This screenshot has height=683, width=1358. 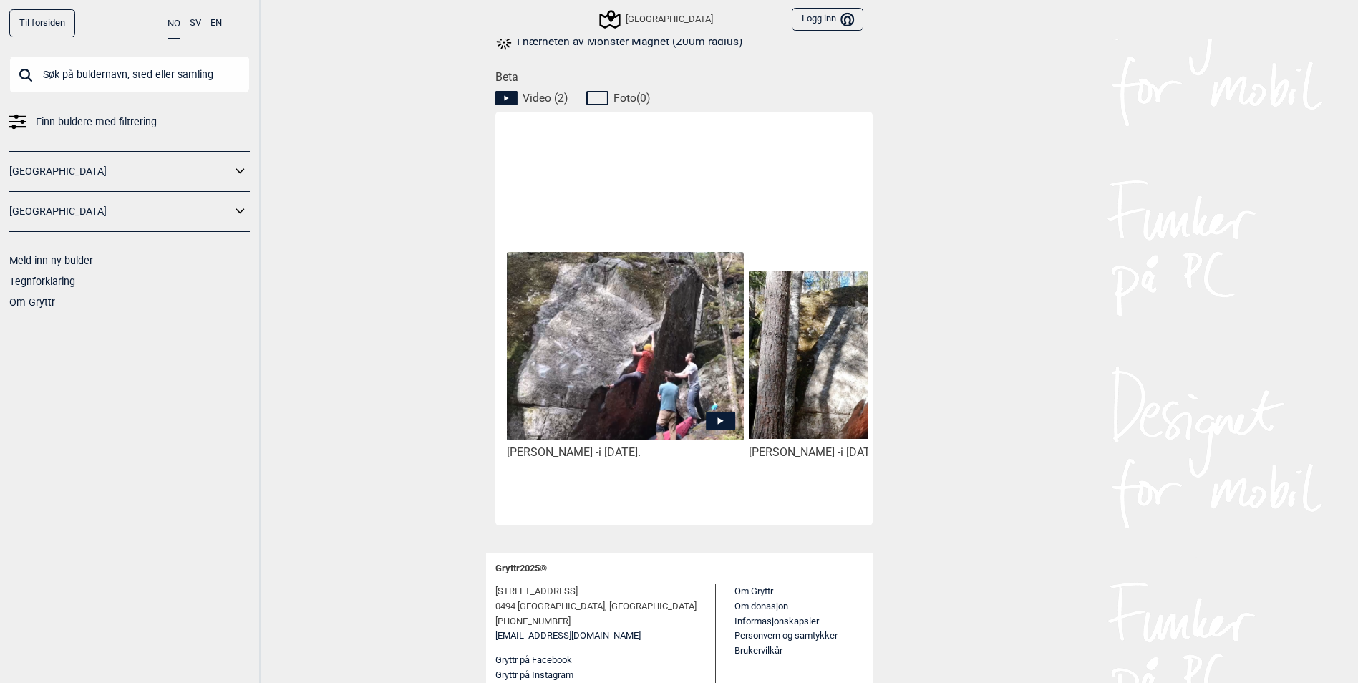 What do you see at coordinates (786, 635) in the screenshot?
I see `a: Personvern og samtykker` at bounding box center [786, 635].